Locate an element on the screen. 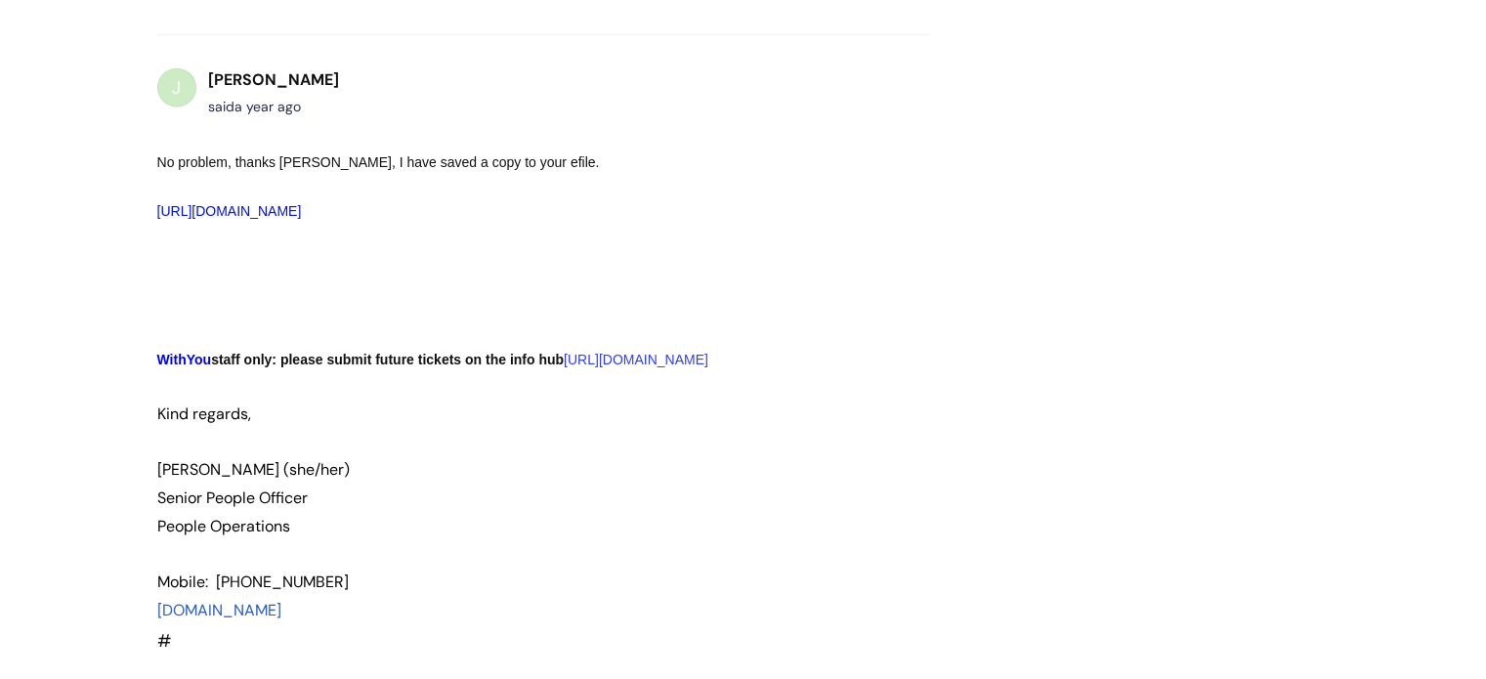 The image size is (1486, 679). span: People Operations is located at coordinates (224, 526).